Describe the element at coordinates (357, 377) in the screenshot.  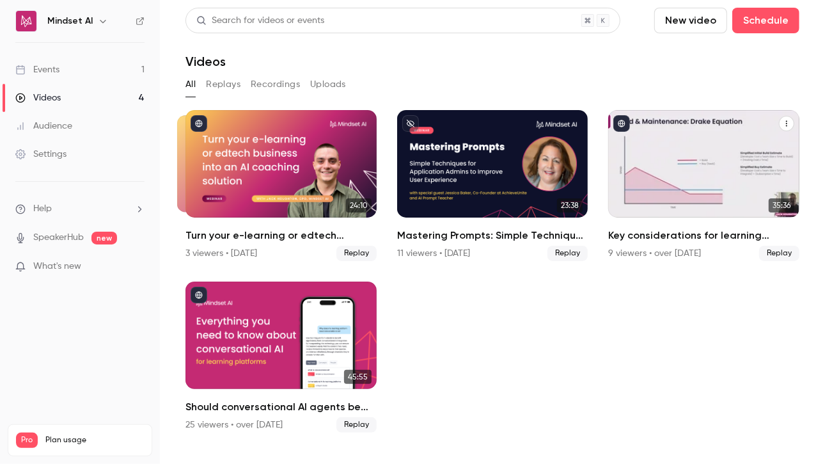
I see `span: 45:55` at that location.